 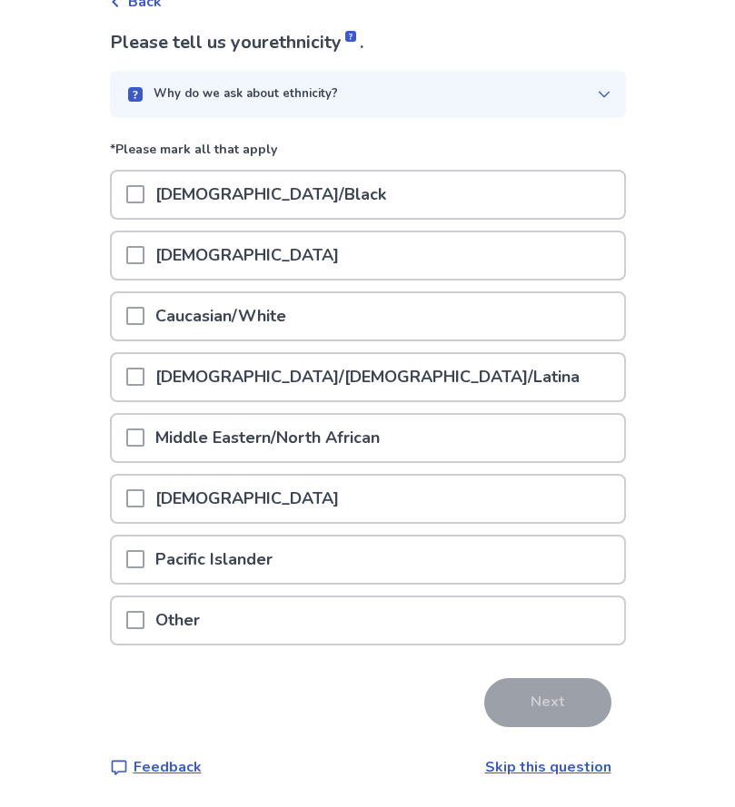 What do you see at coordinates (548, 767) in the screenshot?
I see `a: Skip this question` at bounding box center [548, 767].